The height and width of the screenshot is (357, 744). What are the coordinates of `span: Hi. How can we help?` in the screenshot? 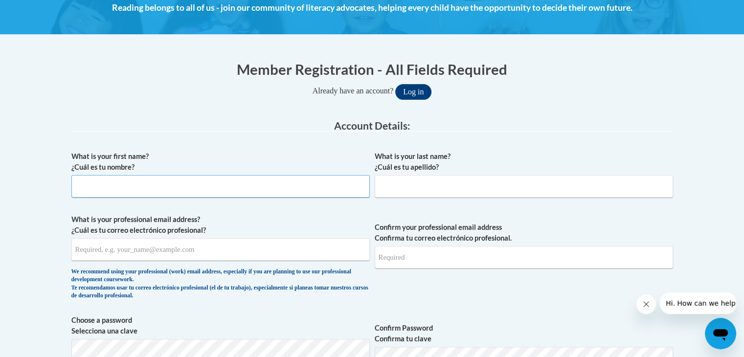 It's located at (43, 11).